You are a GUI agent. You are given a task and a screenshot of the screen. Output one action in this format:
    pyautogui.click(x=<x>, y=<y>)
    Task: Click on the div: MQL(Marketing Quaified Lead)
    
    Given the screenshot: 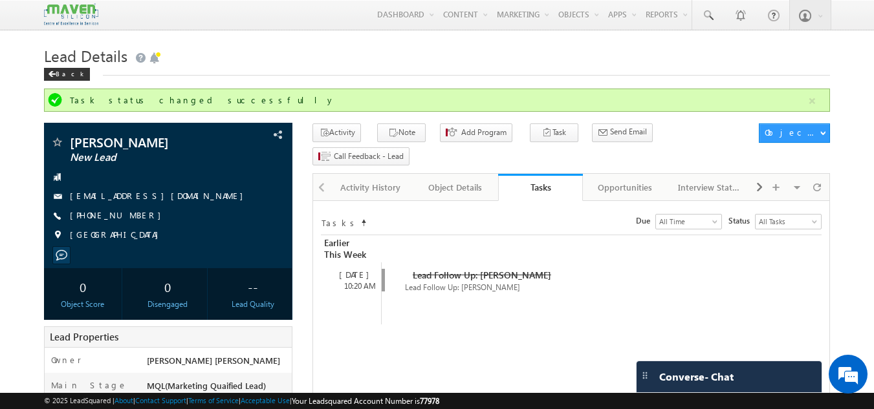 What is the action you would take?
    pyautogui.click(x=218, y=389)
    